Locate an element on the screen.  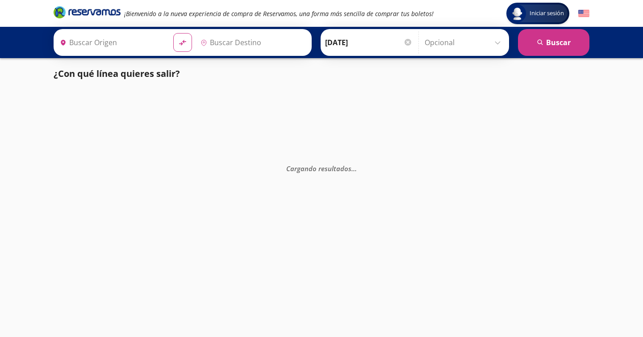
button: Buscar is located at coordinates (554, 42).